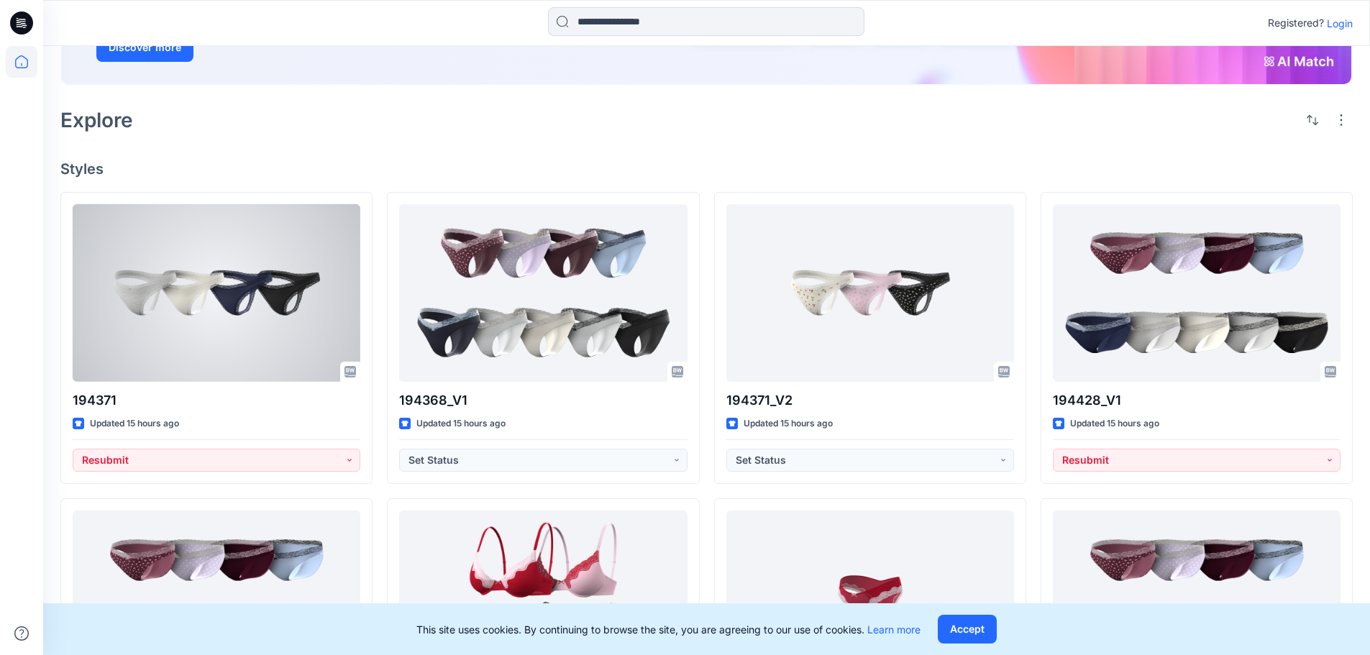 This screenshot has height=655, width=1370. I want to click on a: 194368_V1, so click(543, 293).